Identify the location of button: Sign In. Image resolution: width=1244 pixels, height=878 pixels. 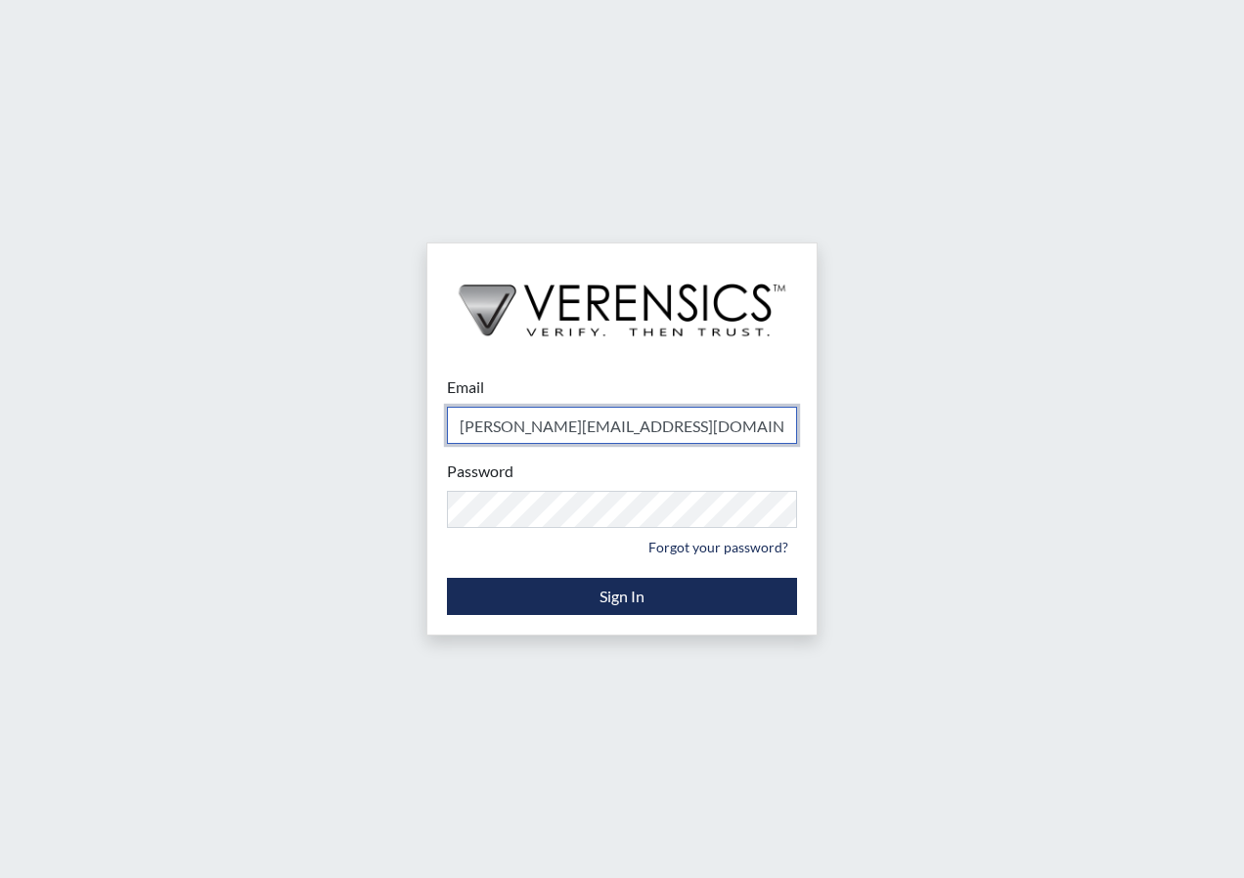
(622, 596).